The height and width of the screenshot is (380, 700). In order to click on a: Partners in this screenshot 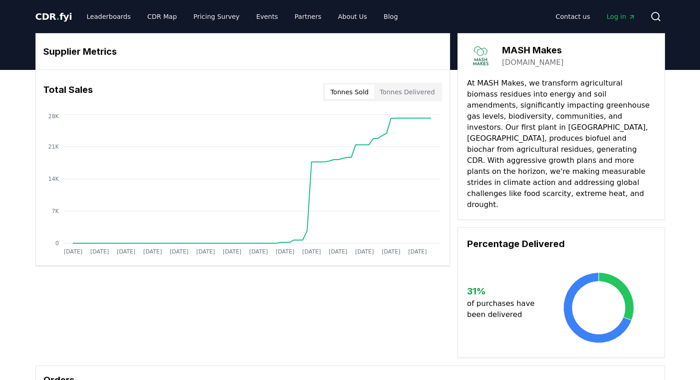, I will do `click(308, 17)`.